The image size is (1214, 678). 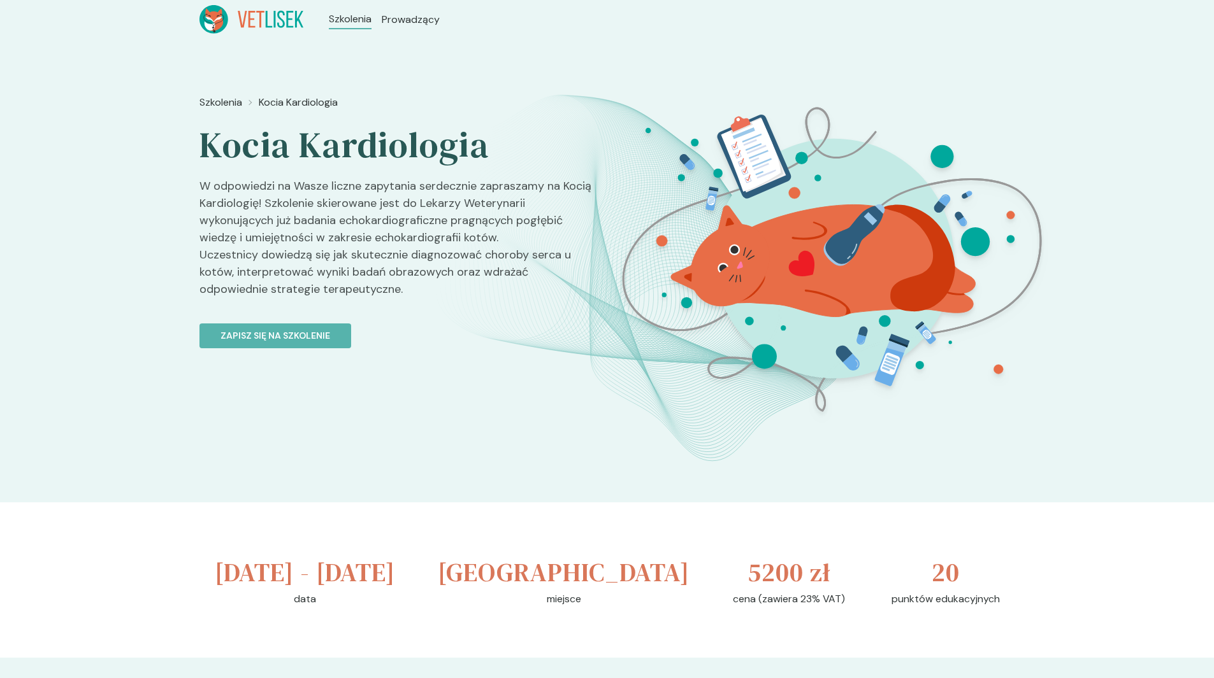 I want to click on p: data, so click(x=305, y=600).